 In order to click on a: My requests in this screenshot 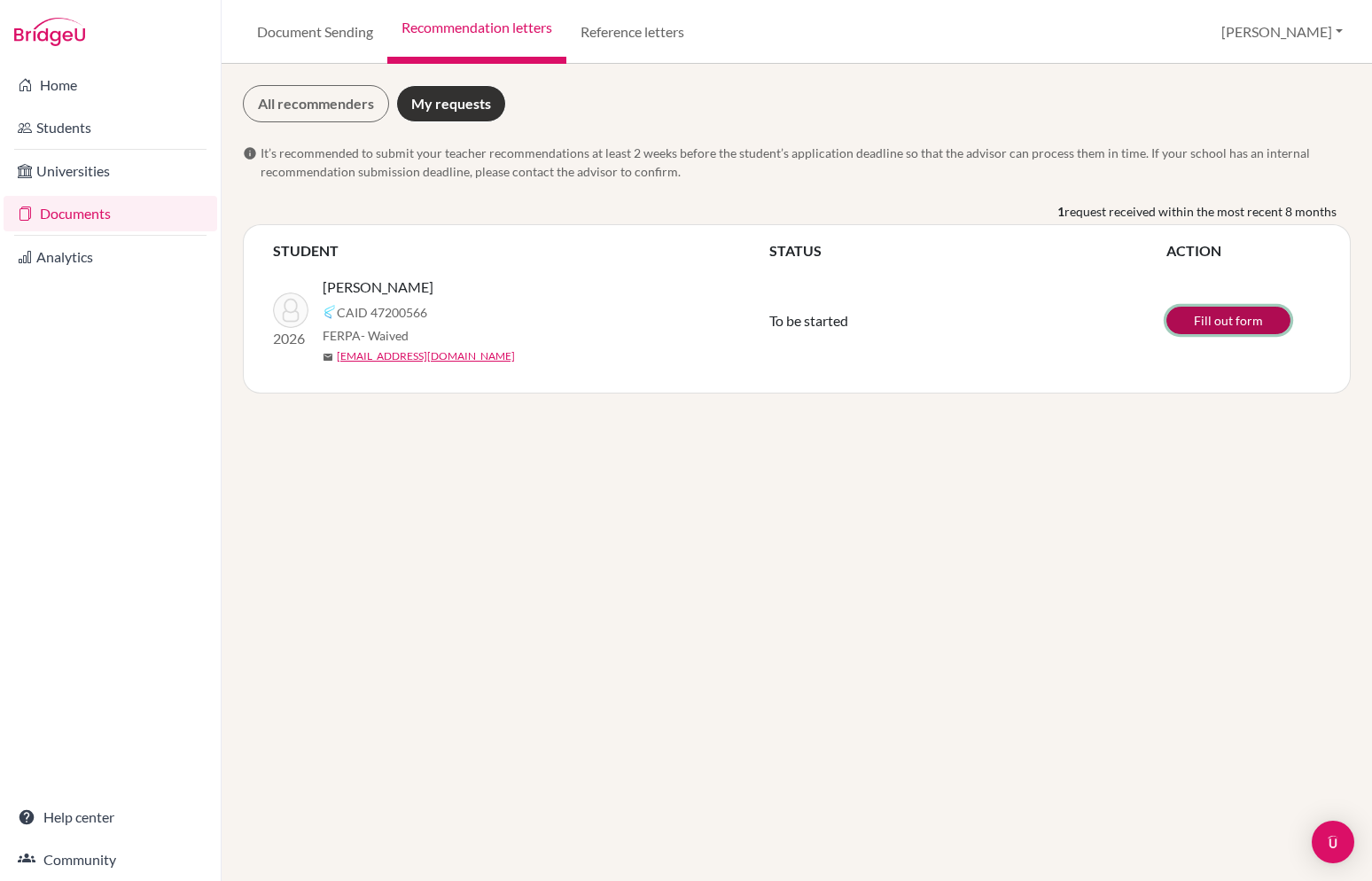, I will do `click(452, 104)`.